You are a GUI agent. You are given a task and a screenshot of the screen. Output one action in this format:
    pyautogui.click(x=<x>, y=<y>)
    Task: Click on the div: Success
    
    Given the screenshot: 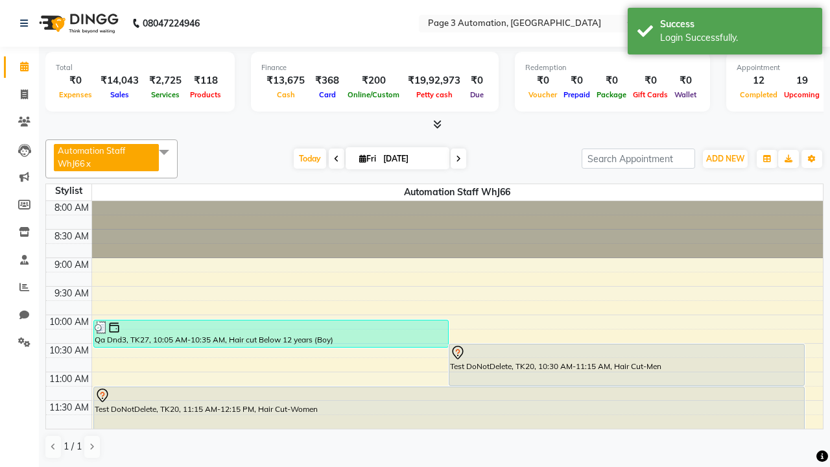 What is the action you would take?
    pyautogui.click(x=736, y=24)
    